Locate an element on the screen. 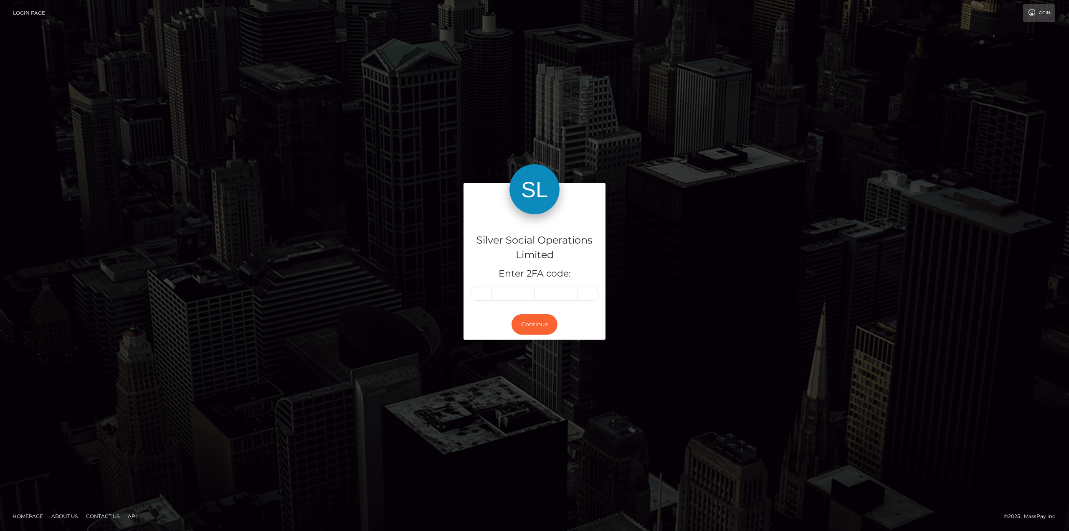 The height and width of the screenshot is (531, 1069). a: Login Page is located at coordinates (29, 13).